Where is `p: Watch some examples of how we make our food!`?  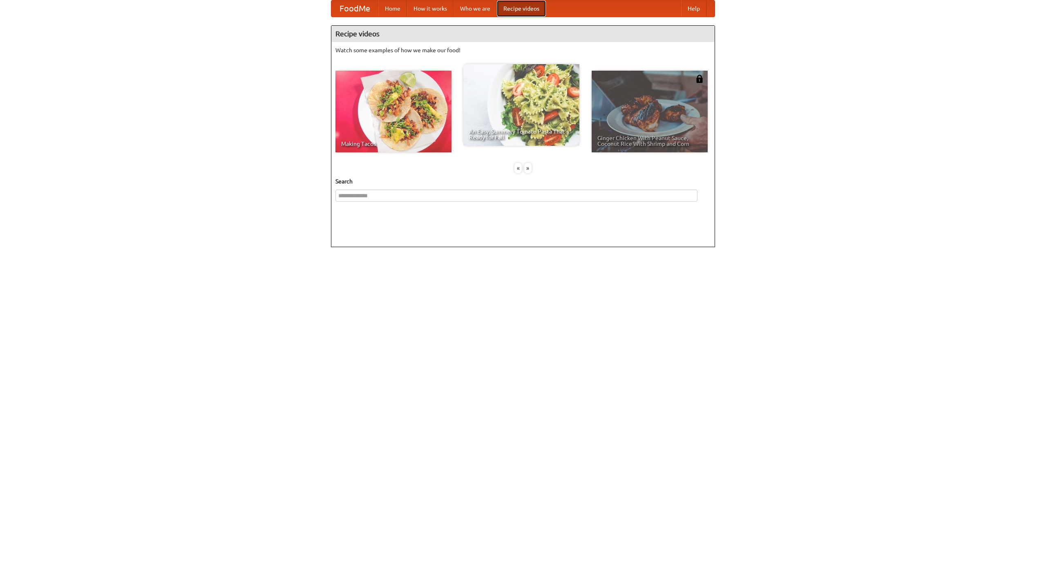 p: Watch some examples of how we make our food! is located at coordinates (523, 50).